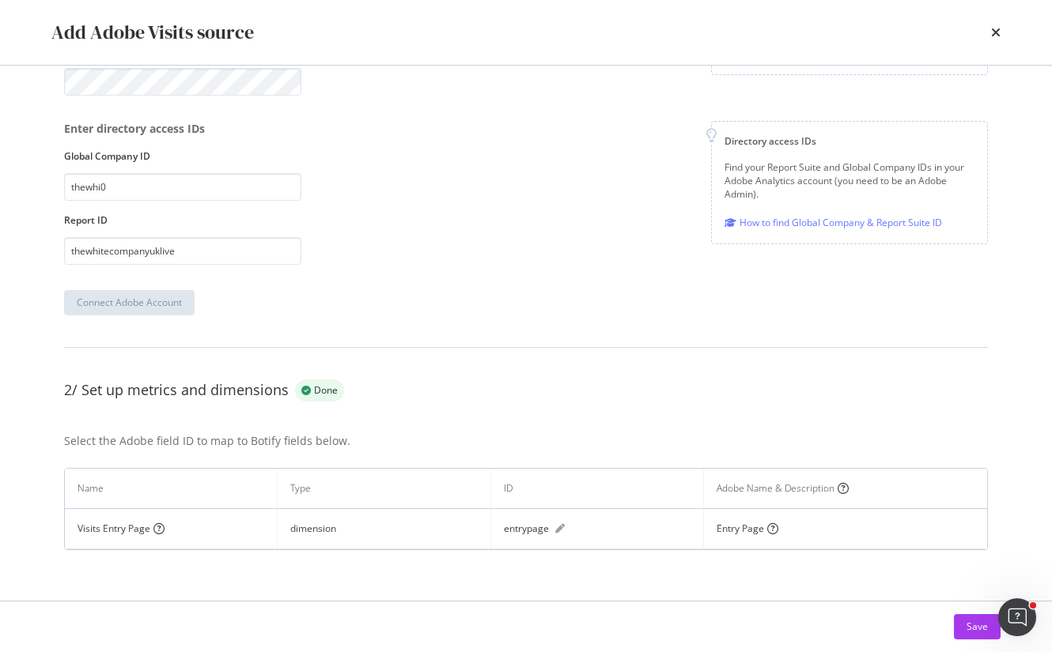 The height and width of the screenshot is (652, 1052). I want to click on div: Visits Entry Page, so click(114, 529).